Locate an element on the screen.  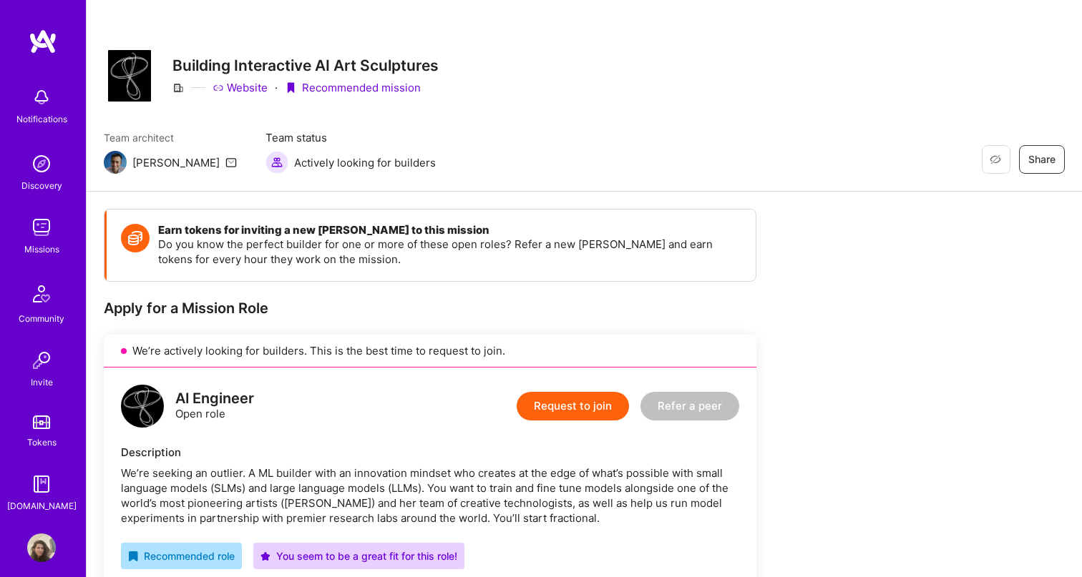
div: Recommended role is located at coordinates (181, 556).